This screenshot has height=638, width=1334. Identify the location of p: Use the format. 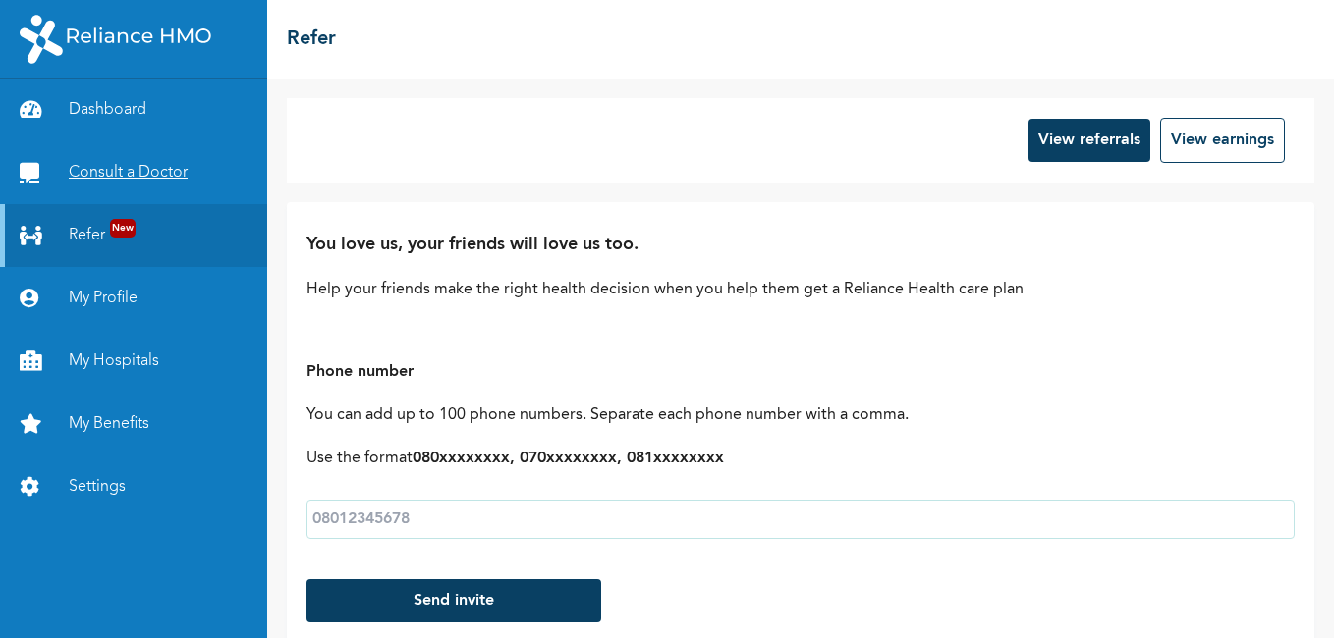
(800, 459).